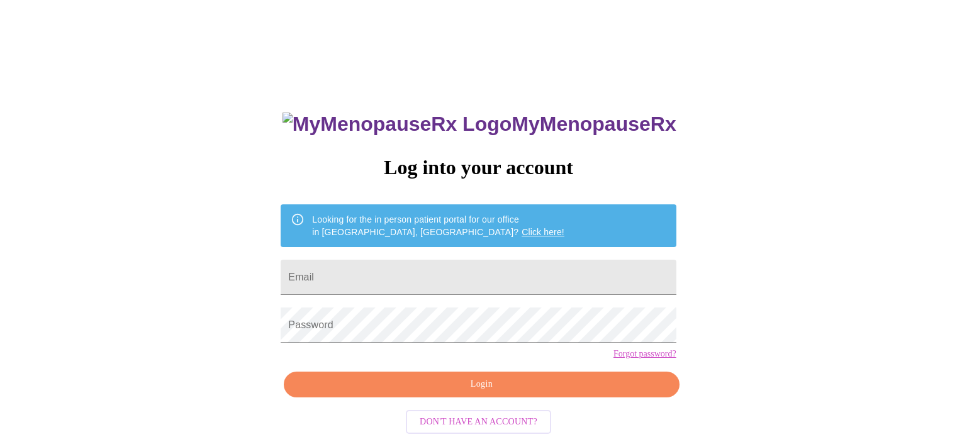  What do you see at coordinates (478, 422) in the screenshot?
I see `button: Don't have an account?` at bounding box center [478, 422].